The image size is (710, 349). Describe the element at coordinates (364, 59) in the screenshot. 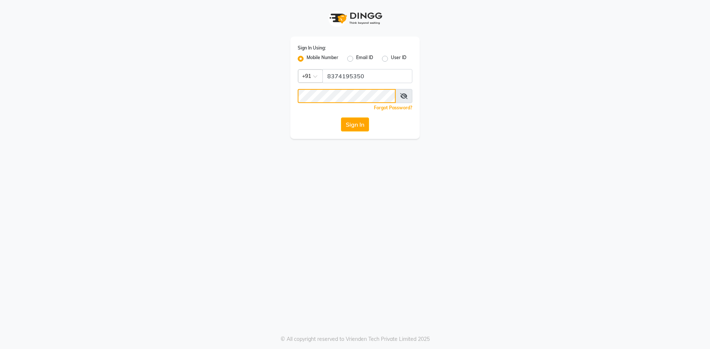

I see `label: Email ID` at that location.